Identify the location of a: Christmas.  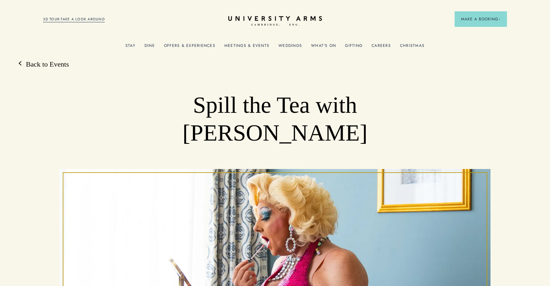
(412, 47).